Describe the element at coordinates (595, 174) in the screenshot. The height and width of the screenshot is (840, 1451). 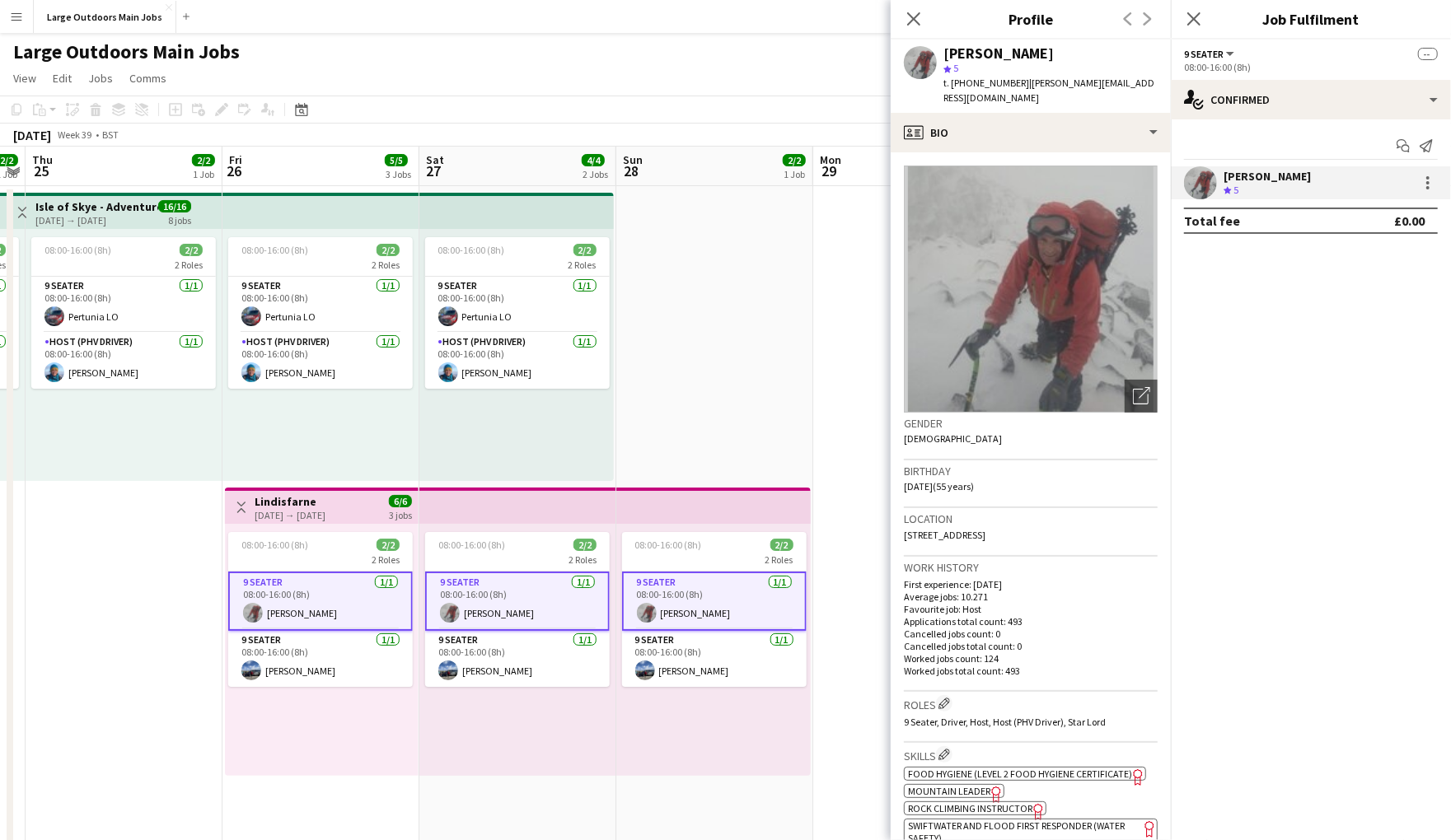
I see `div: 2 Jobs` at that location.